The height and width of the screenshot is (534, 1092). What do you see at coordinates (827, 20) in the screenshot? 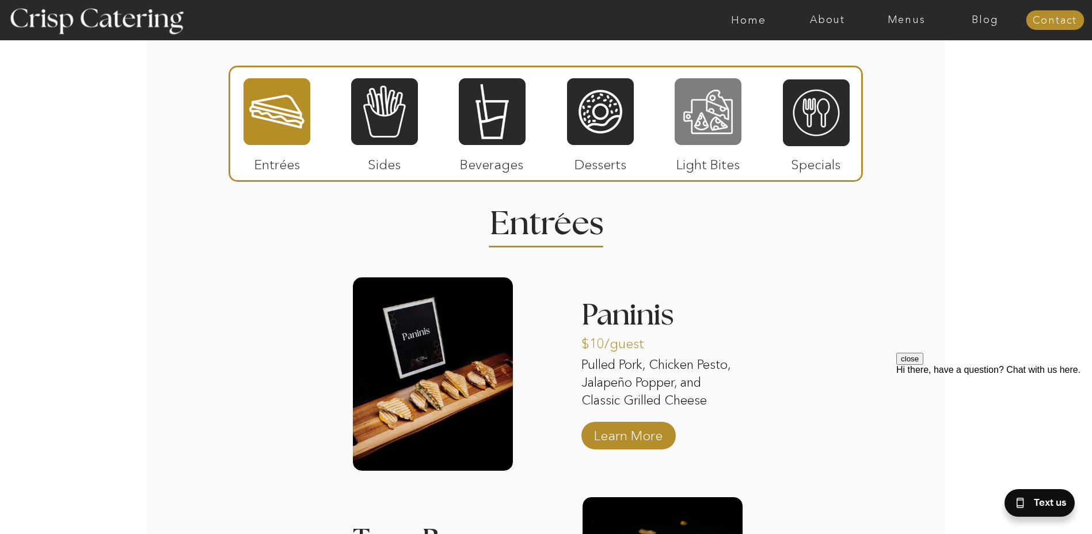
I see `a: About` at bounding box center [827, 20].